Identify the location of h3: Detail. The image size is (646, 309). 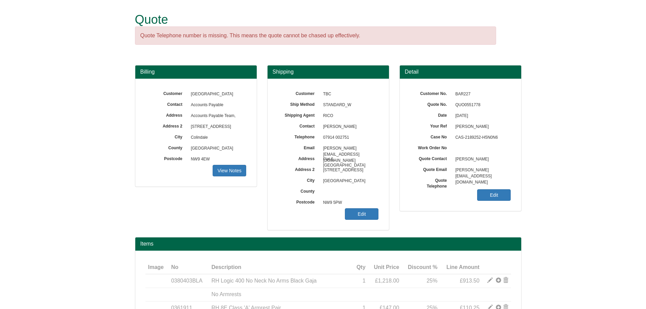
(460, 72).